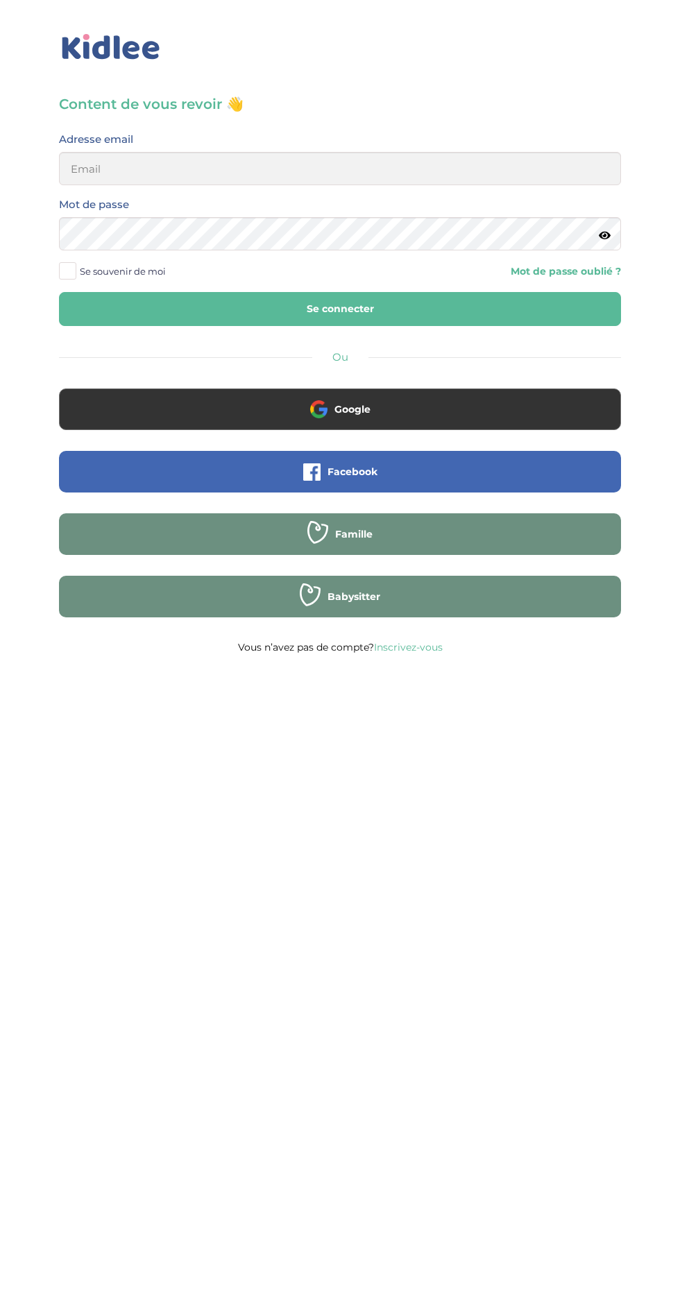 Image resolution: width=680 pixels, height=1302 pixels. I want to click on img: google.png, so click(318, 408).